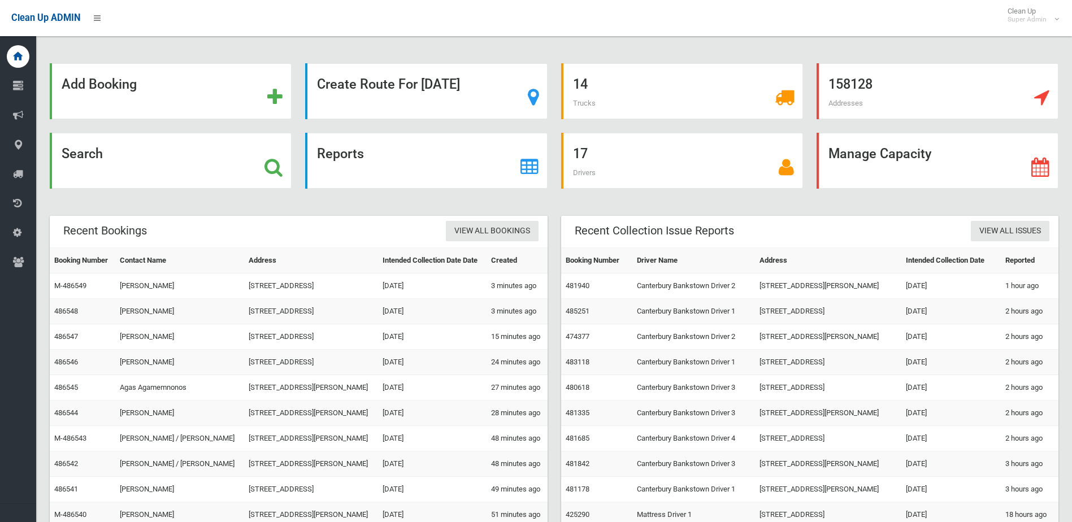 Image resolution: width=1072 pixels, height=522 pixels. Describe the element at coordinates (70, 285) in the screenshot. I see `a: M-486549` at that location.